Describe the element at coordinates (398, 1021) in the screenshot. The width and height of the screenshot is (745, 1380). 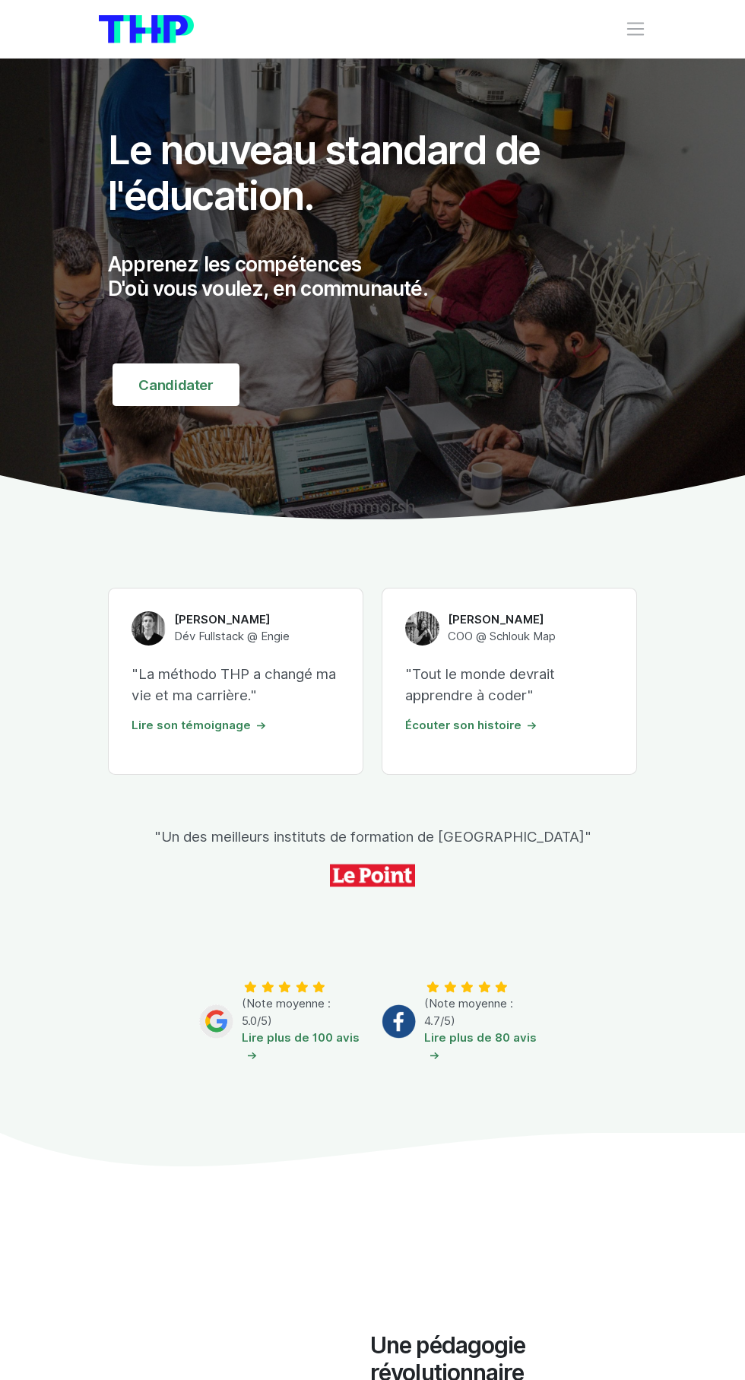
I see `img: Facebook` at that location.